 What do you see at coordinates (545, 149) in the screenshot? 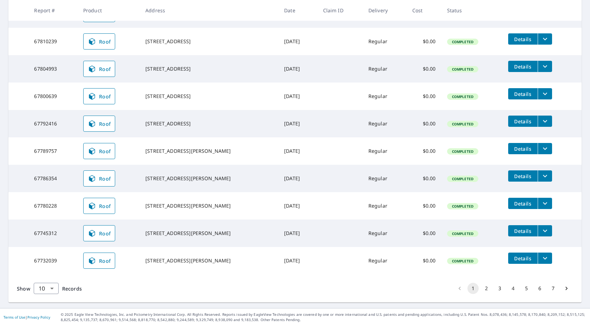
I see `button: filesDropdownBtn-67789757` at bounding box center [545, 149].